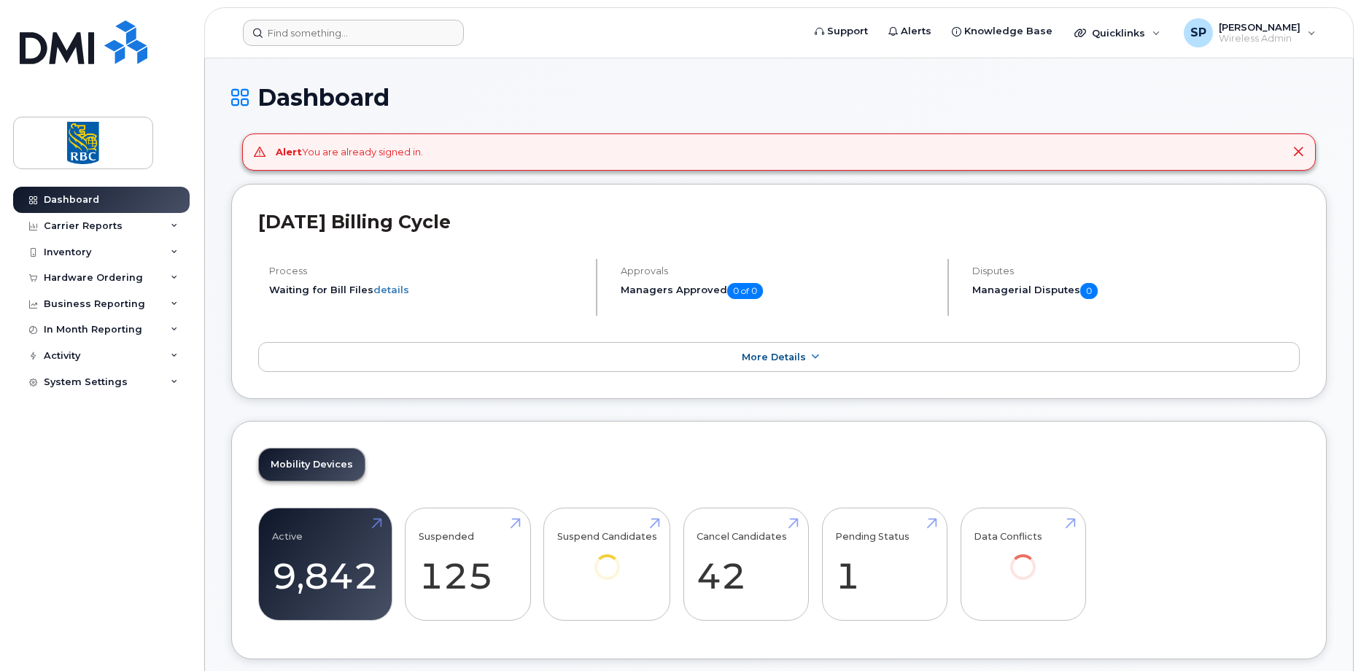  Describe the element at coordinates (745, 291) in the screenshot. I see `span: 0 of 0` at that location.